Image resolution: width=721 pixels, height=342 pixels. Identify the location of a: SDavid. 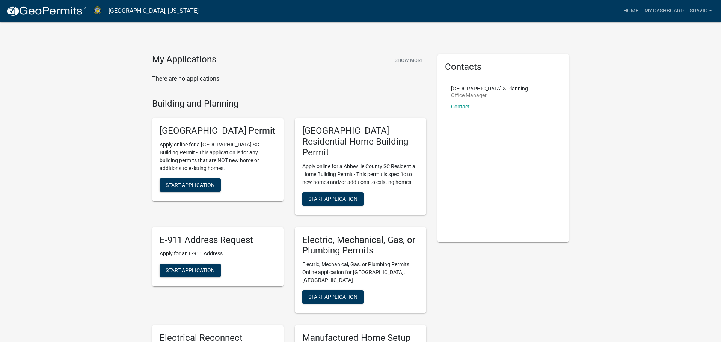
(700, 11).